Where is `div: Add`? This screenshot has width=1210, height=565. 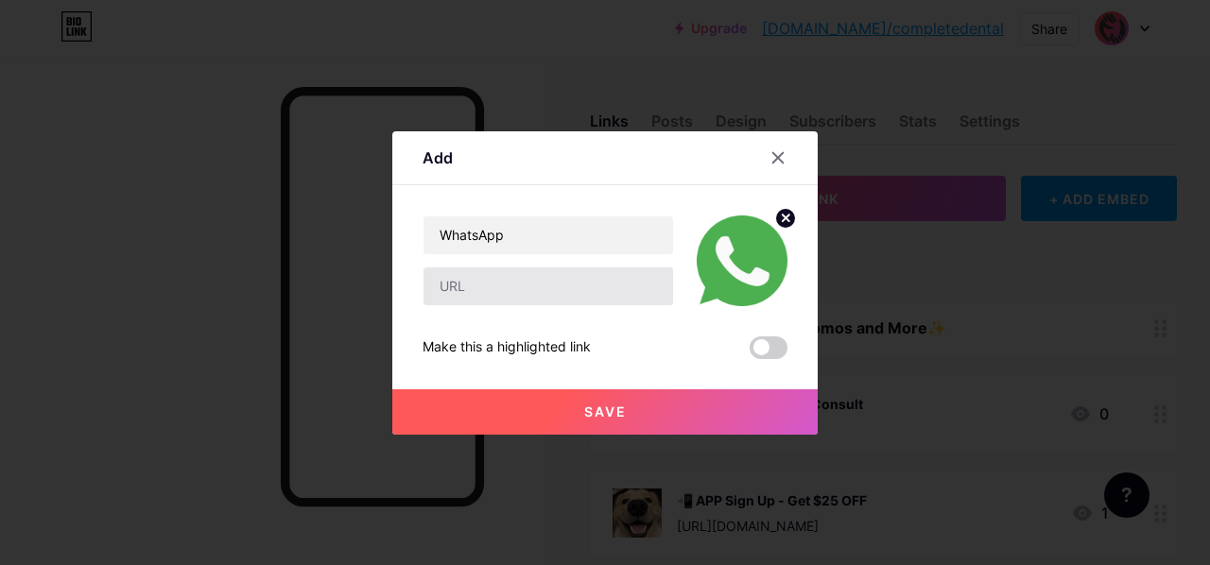 div: Add is located at coordinates (438, 158).